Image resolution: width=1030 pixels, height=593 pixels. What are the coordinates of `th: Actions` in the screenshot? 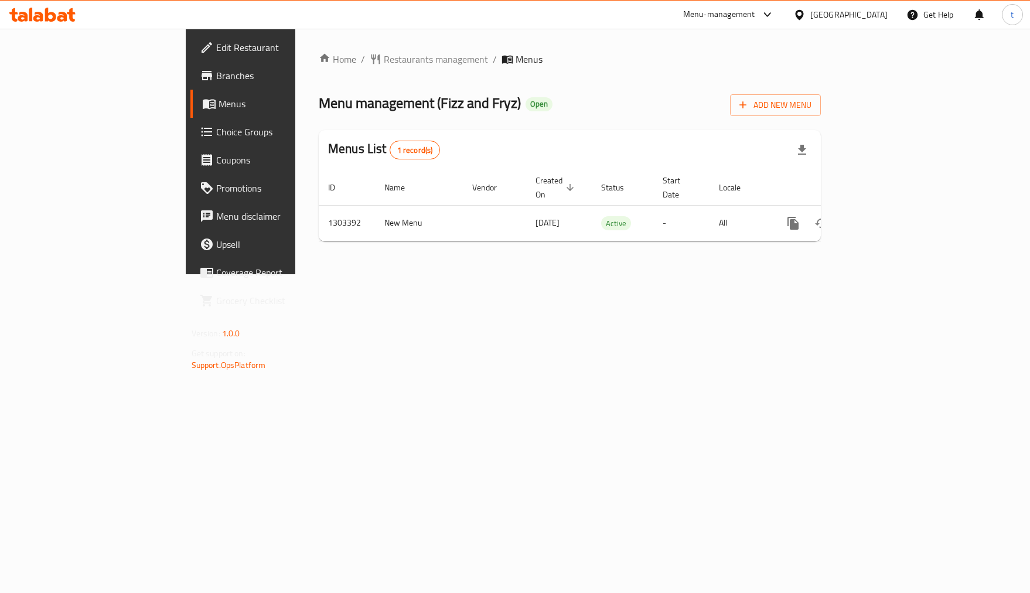 It's located at (835, 187).